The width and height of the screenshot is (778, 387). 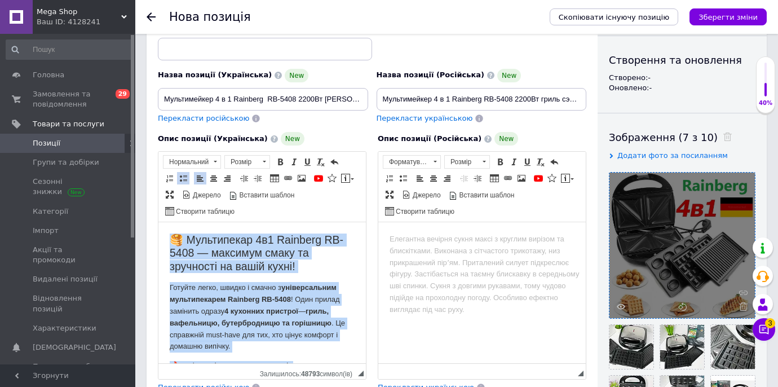 What do you see at coordinates (64, 328) in the screenshot?
I see `span: Характеристики` at bounding box center [64, 328].